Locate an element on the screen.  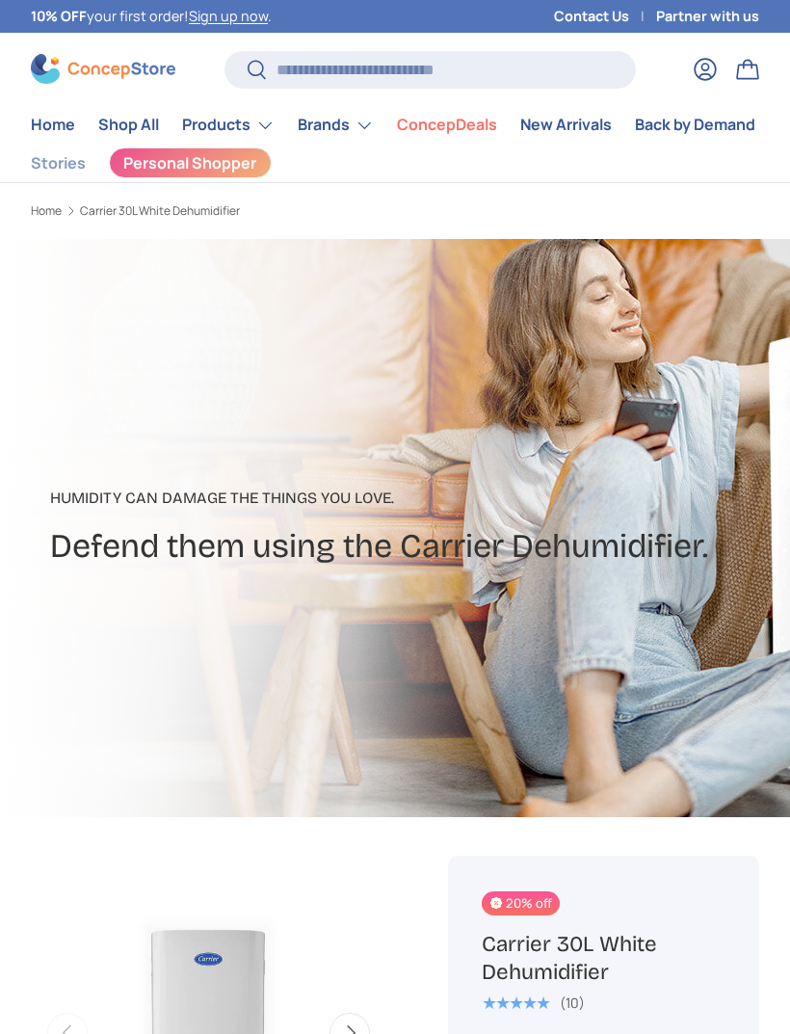
a: Partner with us is located at coordinates (707, 16).